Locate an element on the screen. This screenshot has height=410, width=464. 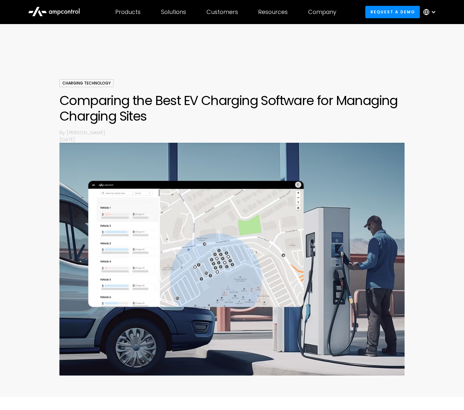
p: By is located at coordinates (63, 132).